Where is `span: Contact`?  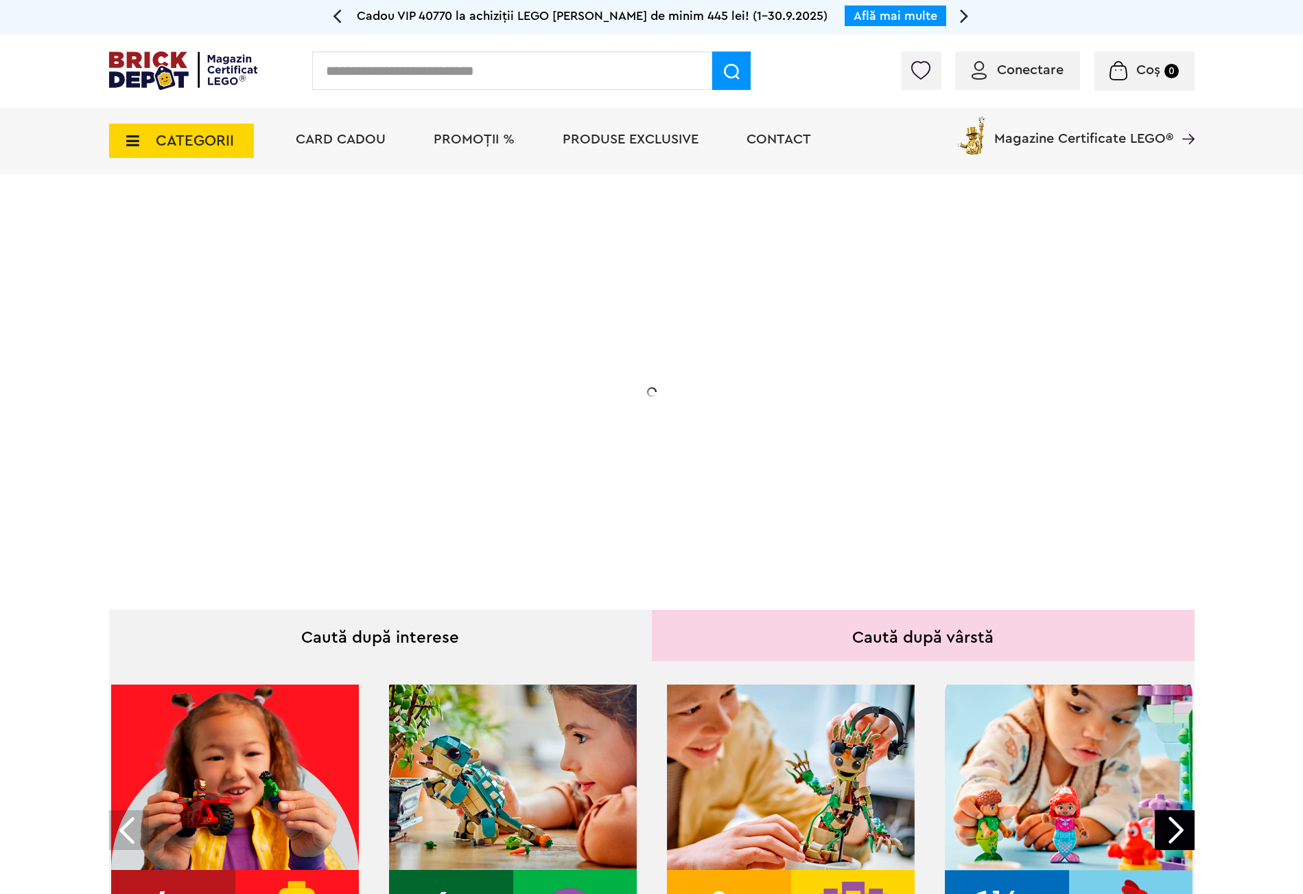 span: Contact is located at coordinates (779, 139).